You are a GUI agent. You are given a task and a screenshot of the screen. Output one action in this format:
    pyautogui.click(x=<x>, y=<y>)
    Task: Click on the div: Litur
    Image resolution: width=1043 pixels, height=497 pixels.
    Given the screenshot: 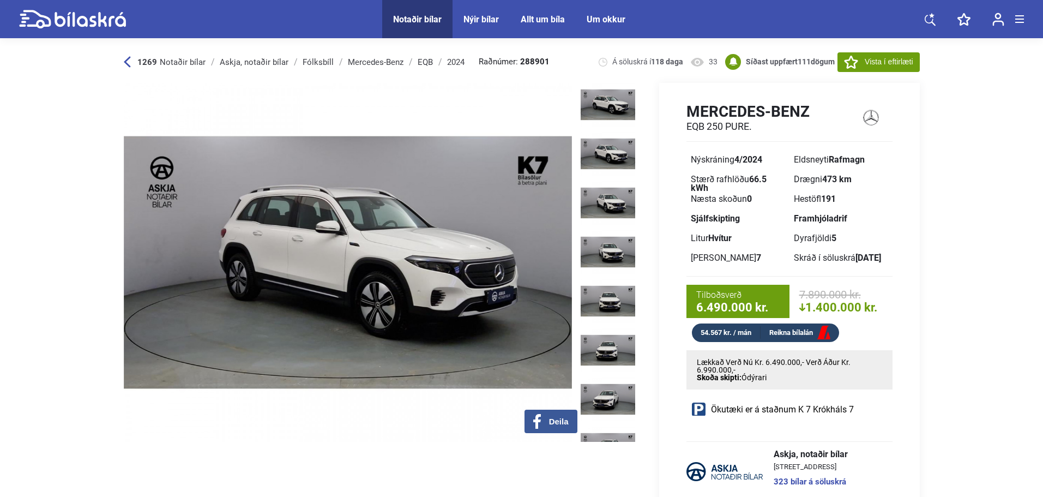 What is the action you would take?
    pyautogui.click(x=738, y=238)
    